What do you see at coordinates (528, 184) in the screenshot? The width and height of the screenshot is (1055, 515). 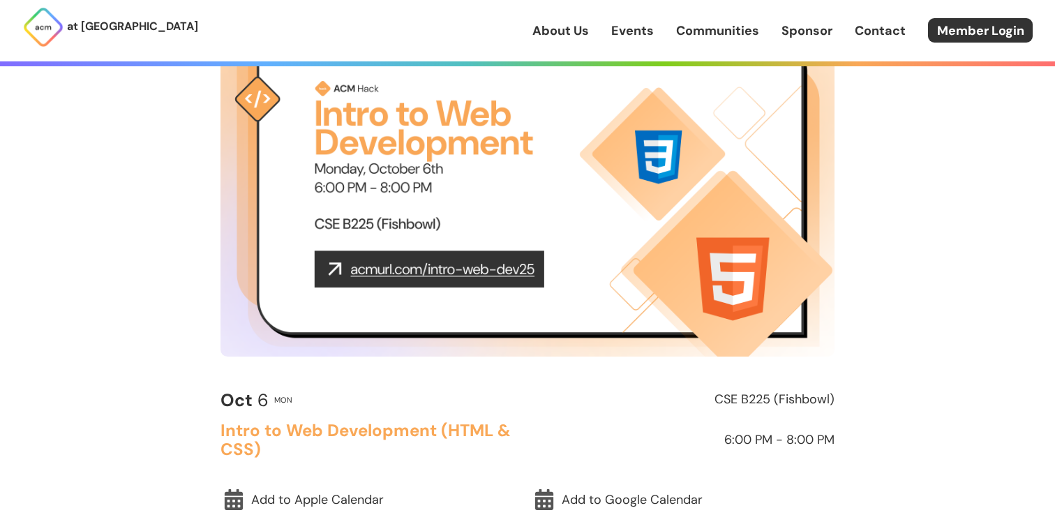 I see `img: Event Cover Photo` at bounding box center [528, 184].